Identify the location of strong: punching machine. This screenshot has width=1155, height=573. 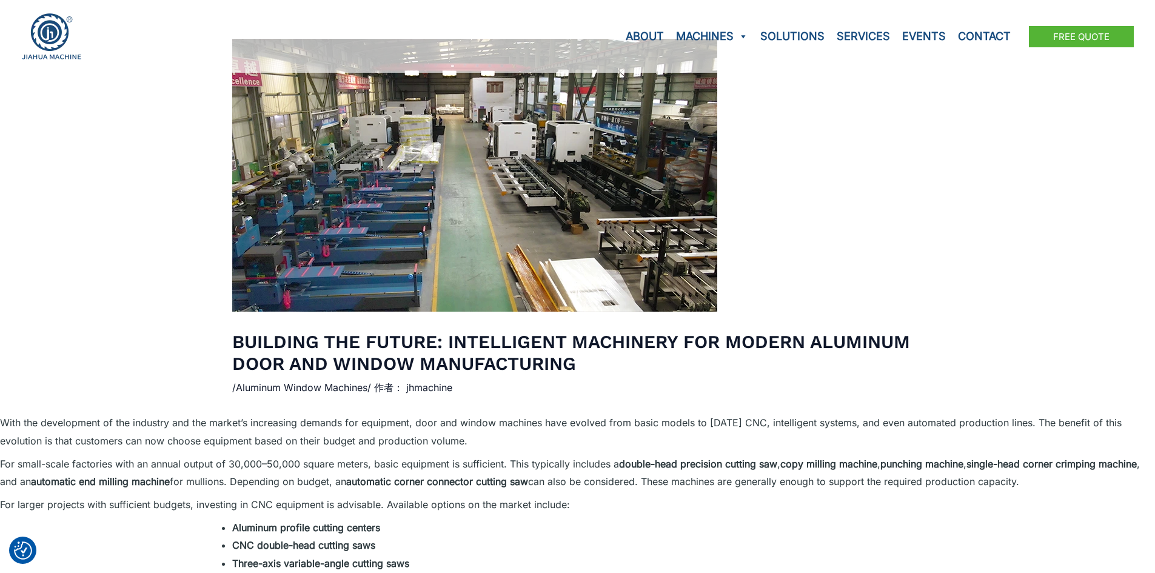
(921, 464).